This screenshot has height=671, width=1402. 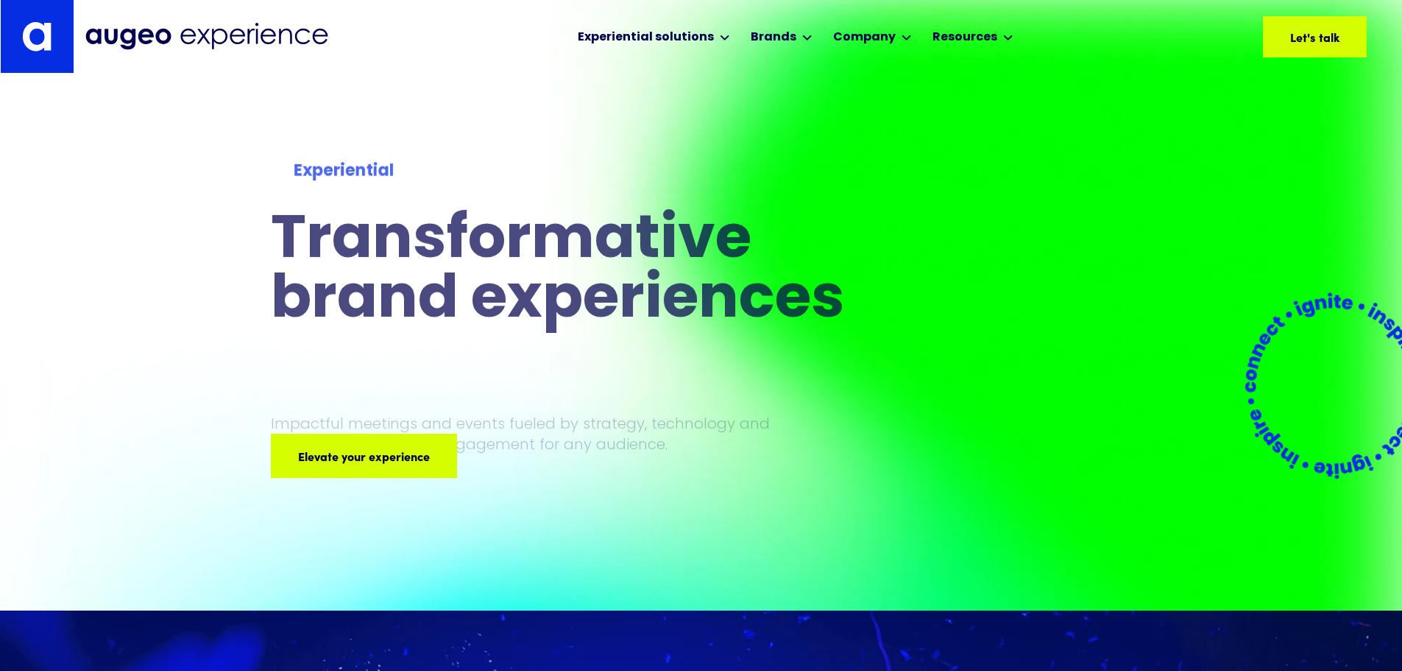 I want to click on p: Impactful meetings and events fueled by strategy, technology and data insights to ignite engageme..., so click(x=524, y=434).